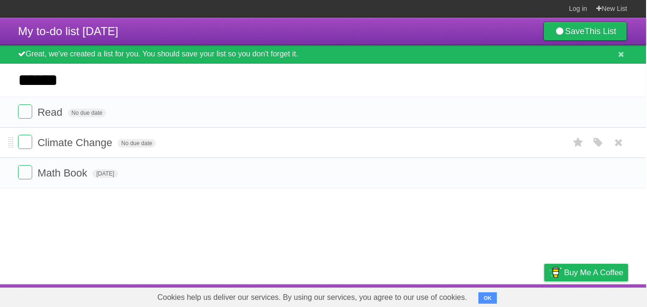  I want to click on span: Math Book, so click(64, 173).